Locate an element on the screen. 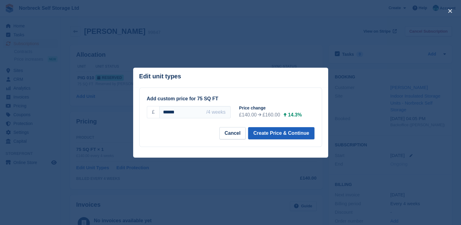 The height and width of the screenshot is (225, 461). div: £160.00 is located at coordinates (271, 115).